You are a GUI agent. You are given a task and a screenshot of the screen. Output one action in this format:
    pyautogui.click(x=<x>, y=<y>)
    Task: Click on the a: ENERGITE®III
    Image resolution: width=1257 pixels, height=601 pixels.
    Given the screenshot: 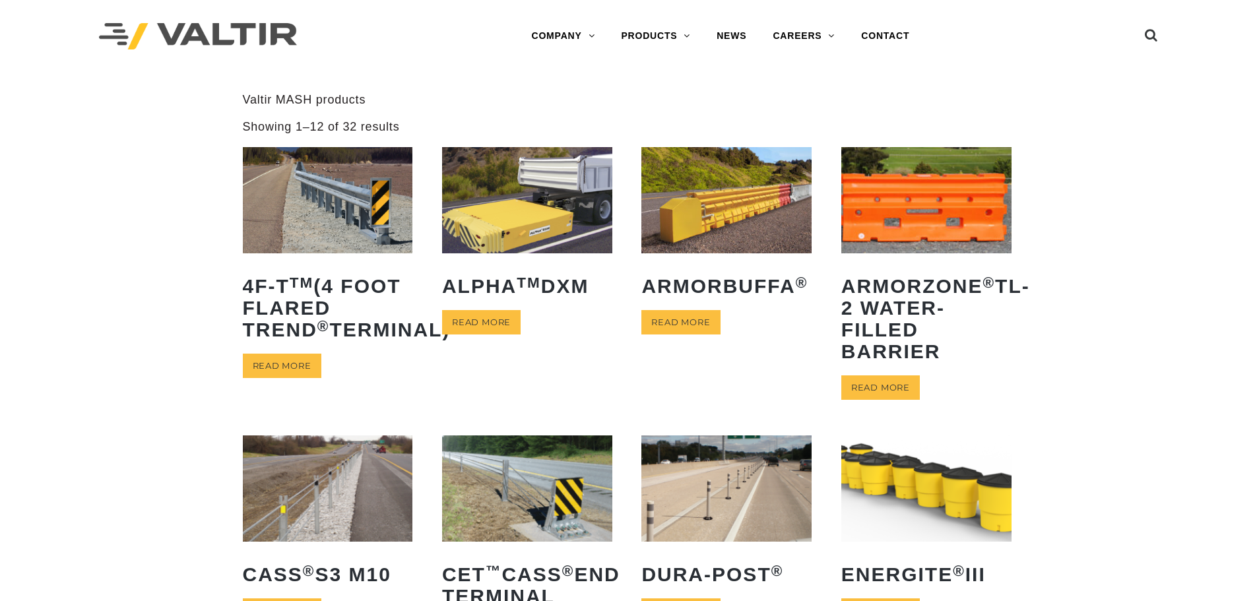 What is the action you would take?
    pyautogui.click(x=926, y=515)
    